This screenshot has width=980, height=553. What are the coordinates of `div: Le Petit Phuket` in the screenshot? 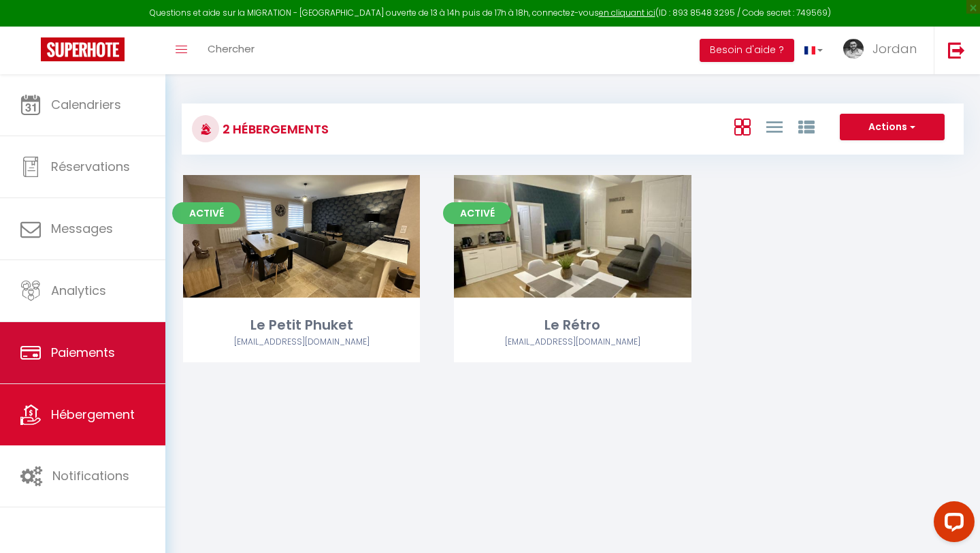 It's located at (302, 325).